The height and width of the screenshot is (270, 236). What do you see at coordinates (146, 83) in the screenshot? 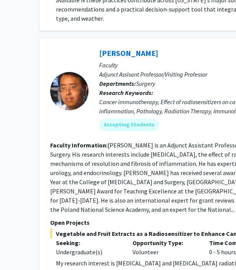
I see `span: Surgery` at bounding box center [146, 83].